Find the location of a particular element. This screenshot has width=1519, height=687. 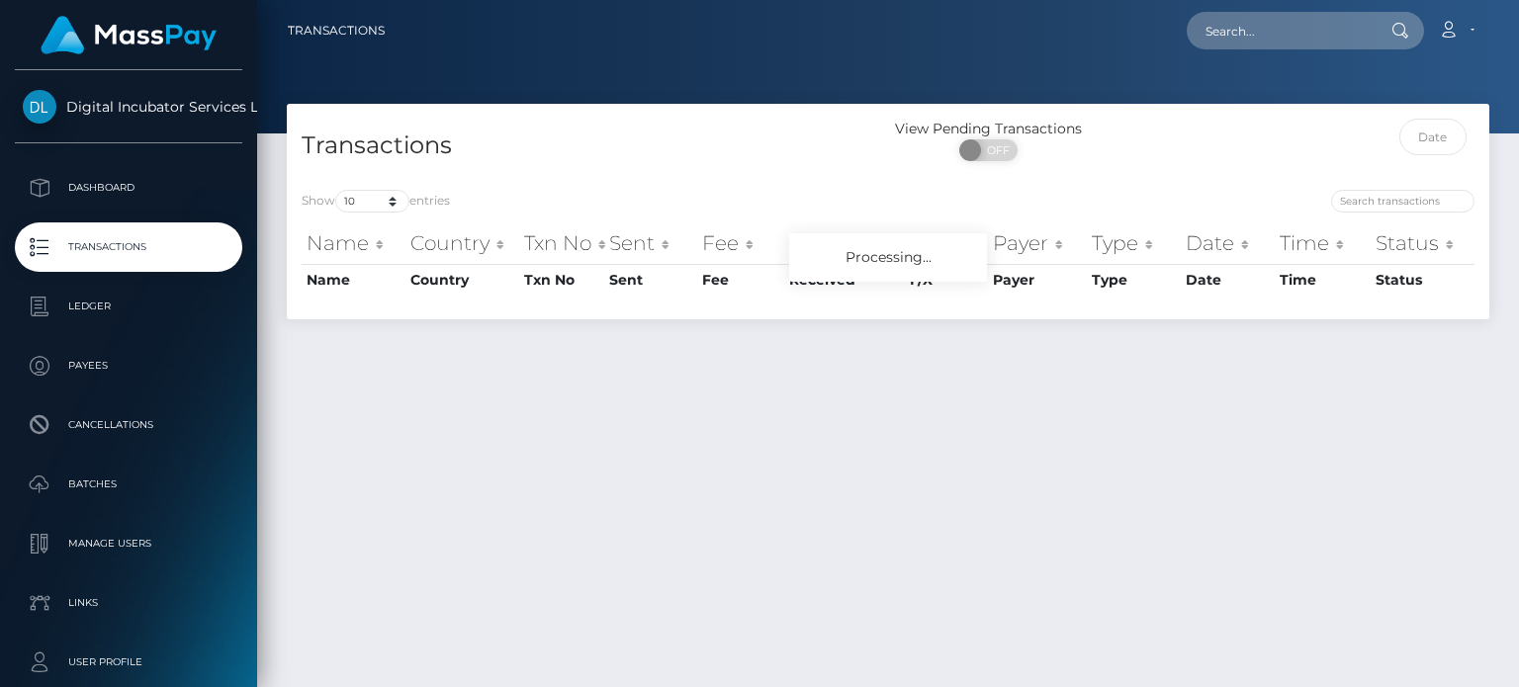

label: Show entries is located at coordinates (376, 201).